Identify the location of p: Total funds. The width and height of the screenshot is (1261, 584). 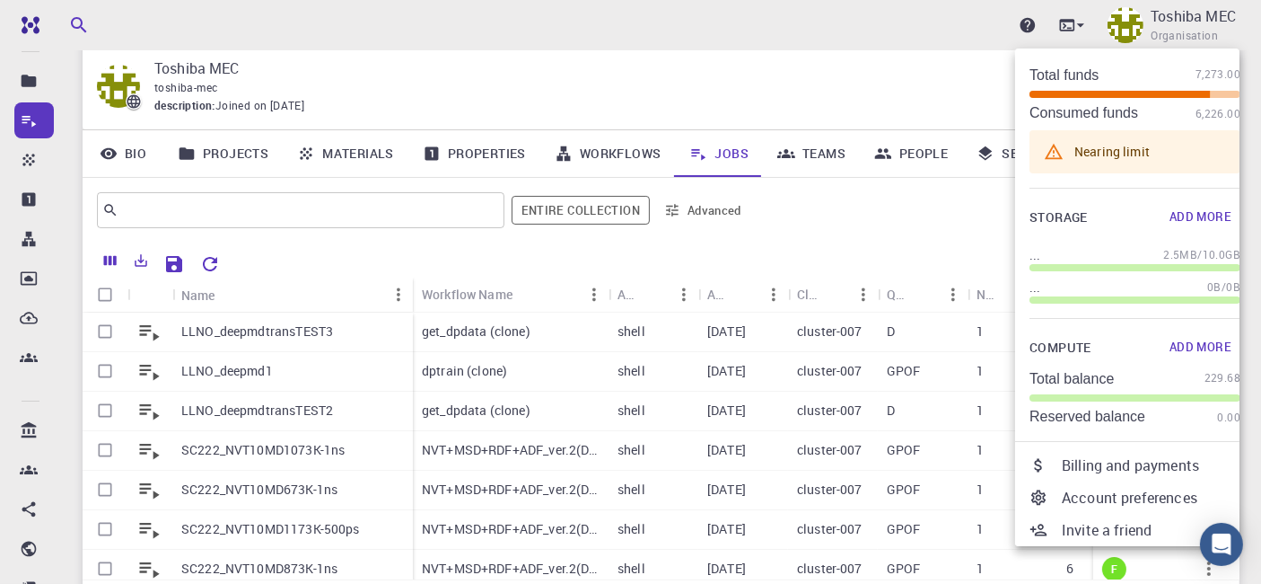
(1064, 75).